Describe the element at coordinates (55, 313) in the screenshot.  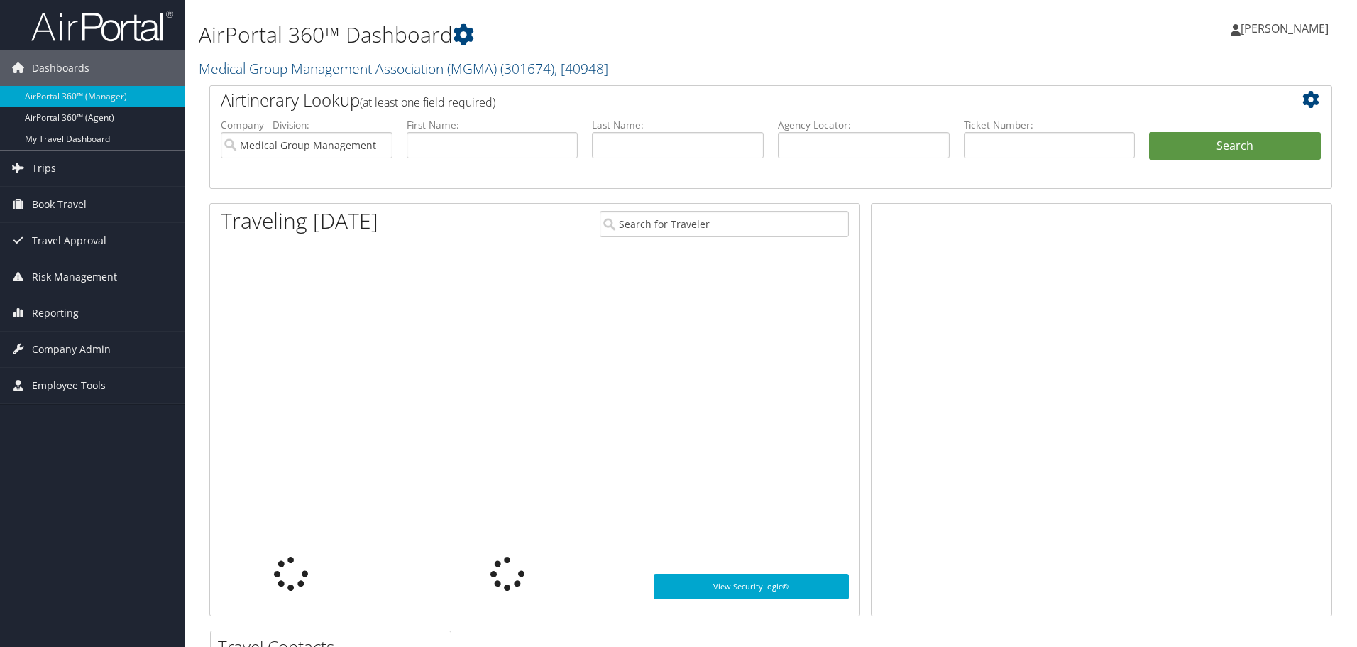
I see `span: Reporting` at that location.